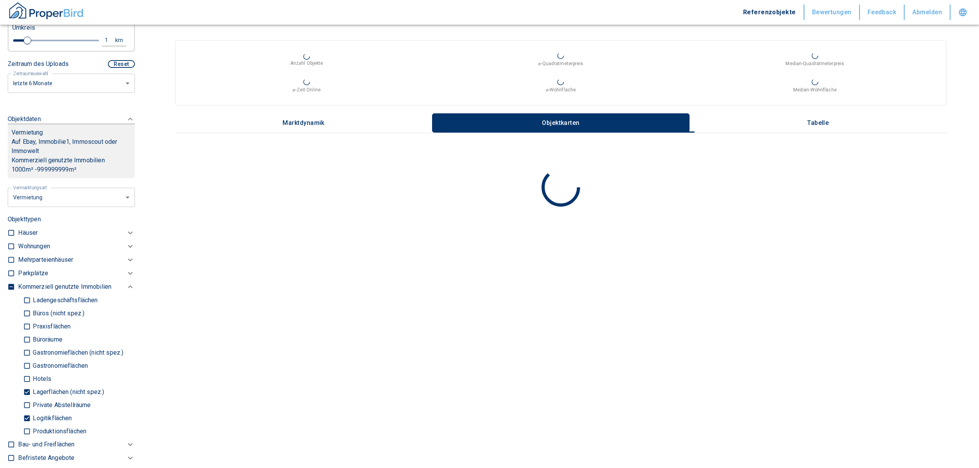  I want to click on p: Befristete Angebote, so click(46, 458).